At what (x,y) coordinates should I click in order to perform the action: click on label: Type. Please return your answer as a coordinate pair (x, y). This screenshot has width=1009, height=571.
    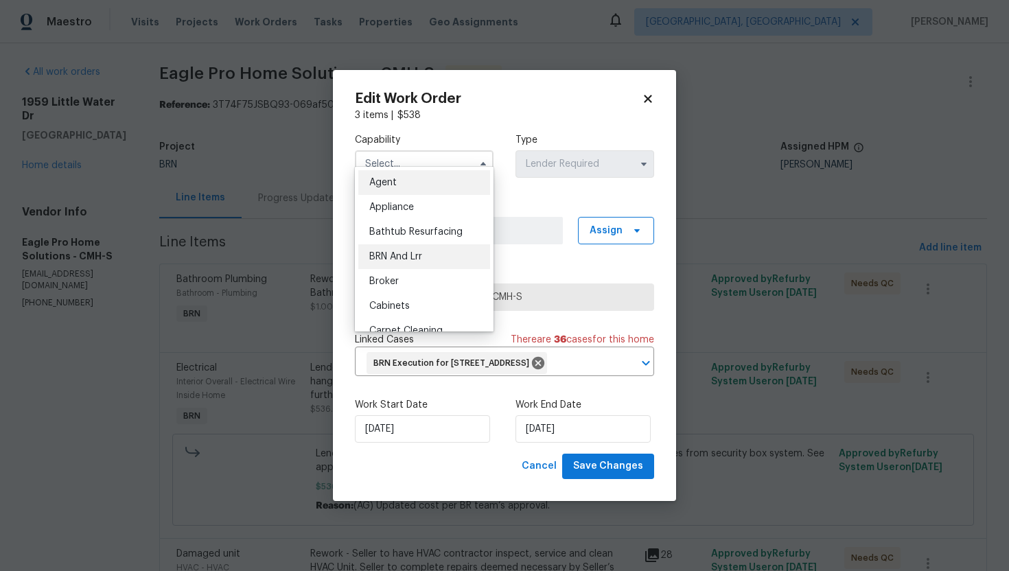
    Looking at the image, I should click on (585, 140).